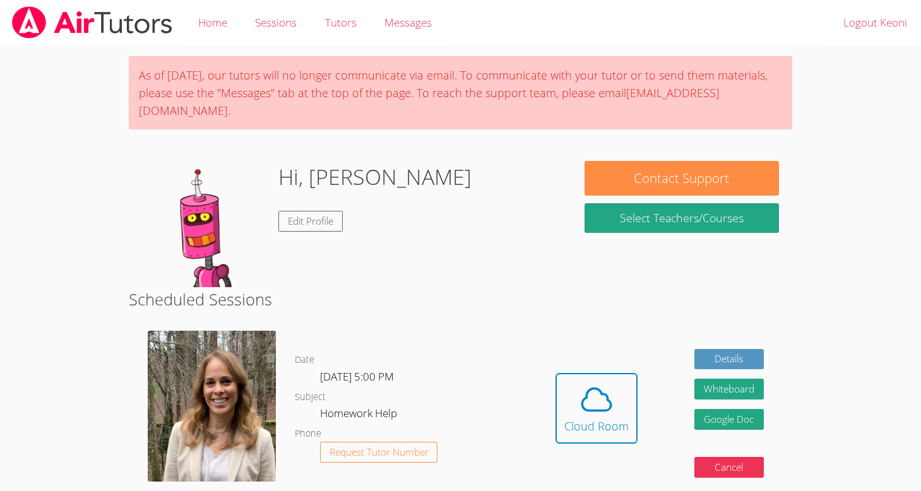 The image size is (921, 491). Describe the element at coordinates (729, 389) in the screenshot. I see `button: Whiteboard` at that location.